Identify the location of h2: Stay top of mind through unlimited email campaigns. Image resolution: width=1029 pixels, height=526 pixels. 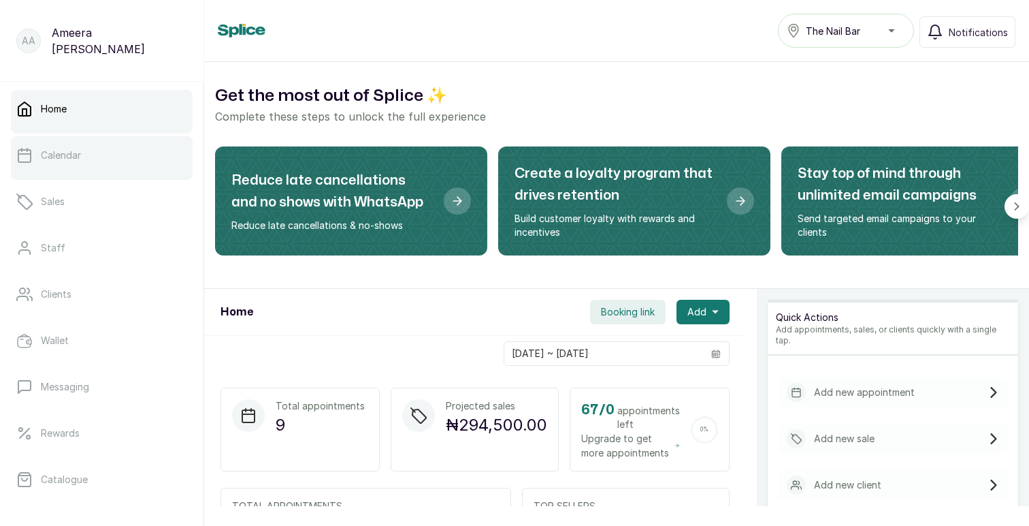
(899, 184).